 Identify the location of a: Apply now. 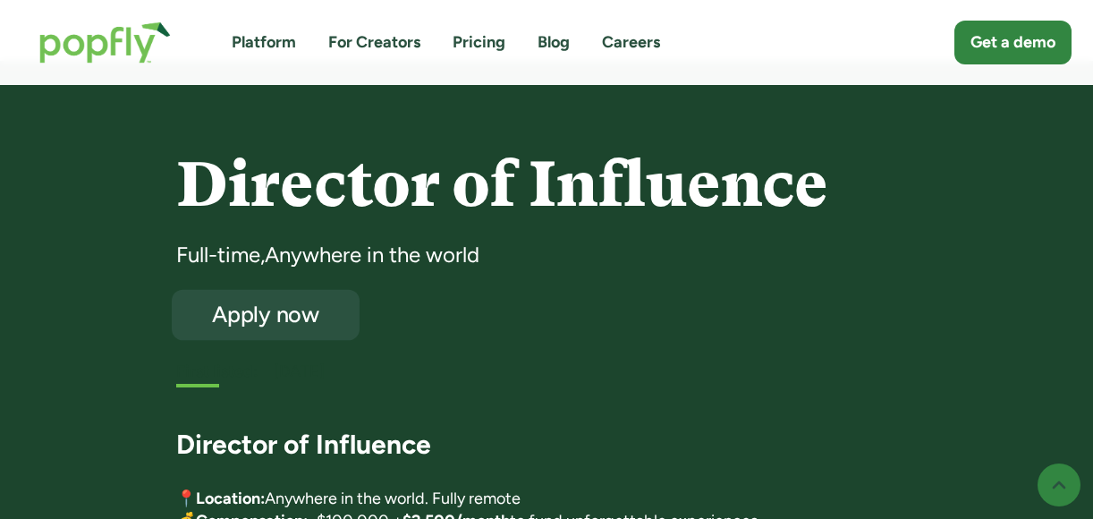
(266, 315).